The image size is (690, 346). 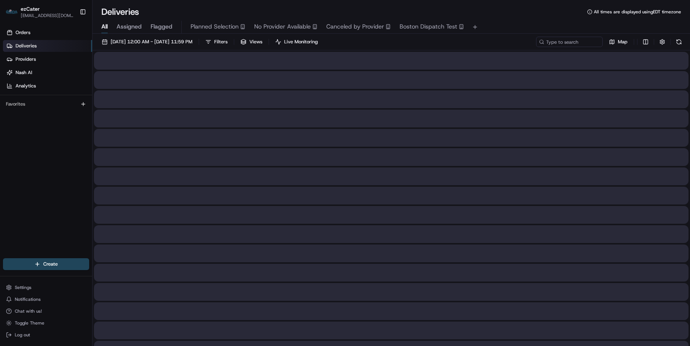 I want to click on button: Chat with us!, so click(x=46, y=311).